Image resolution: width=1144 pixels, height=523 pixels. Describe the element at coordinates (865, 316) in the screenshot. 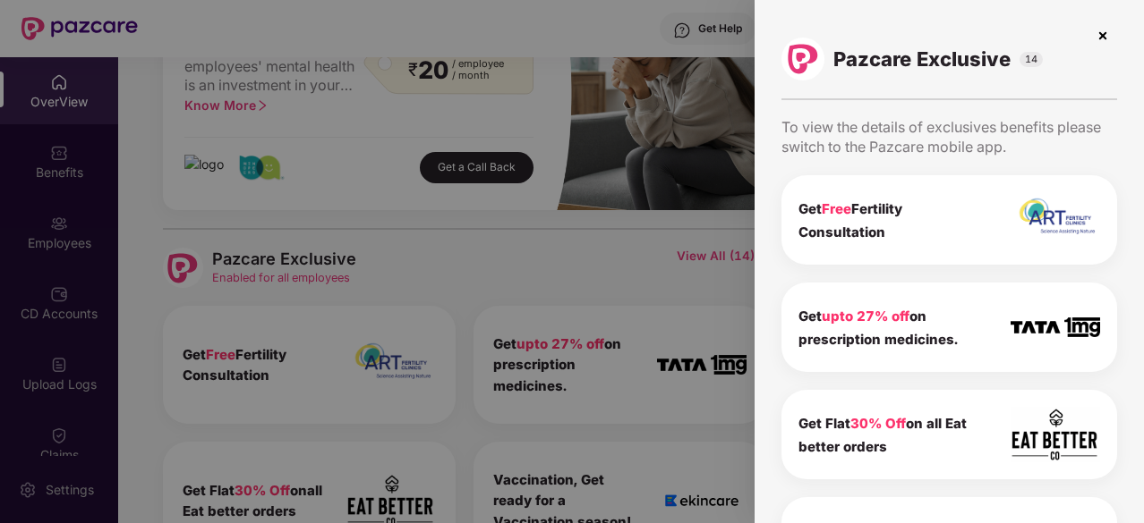

I see `span: upto 27% off` at that location.